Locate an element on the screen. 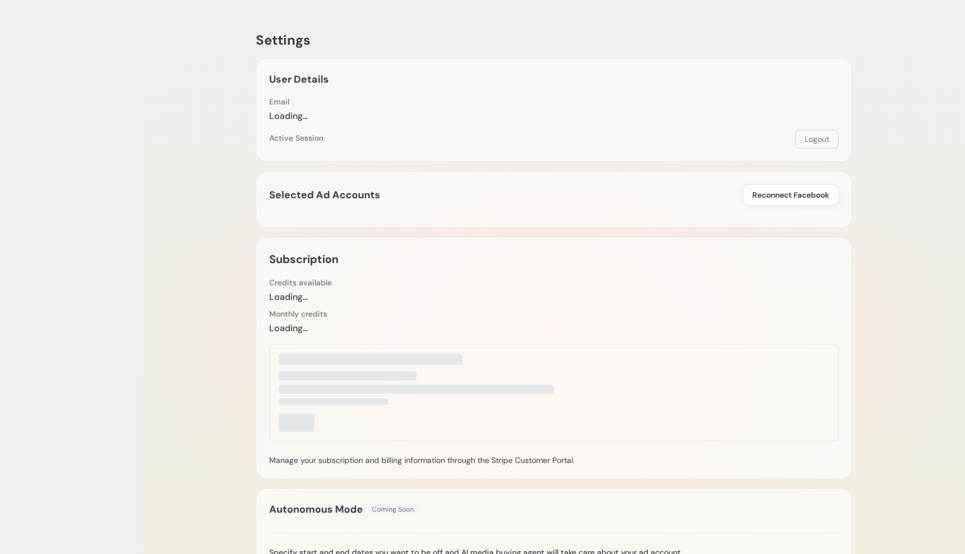 The width and height of the screenshot is (965, 554). div: Email is located at coordinates (288, 102).